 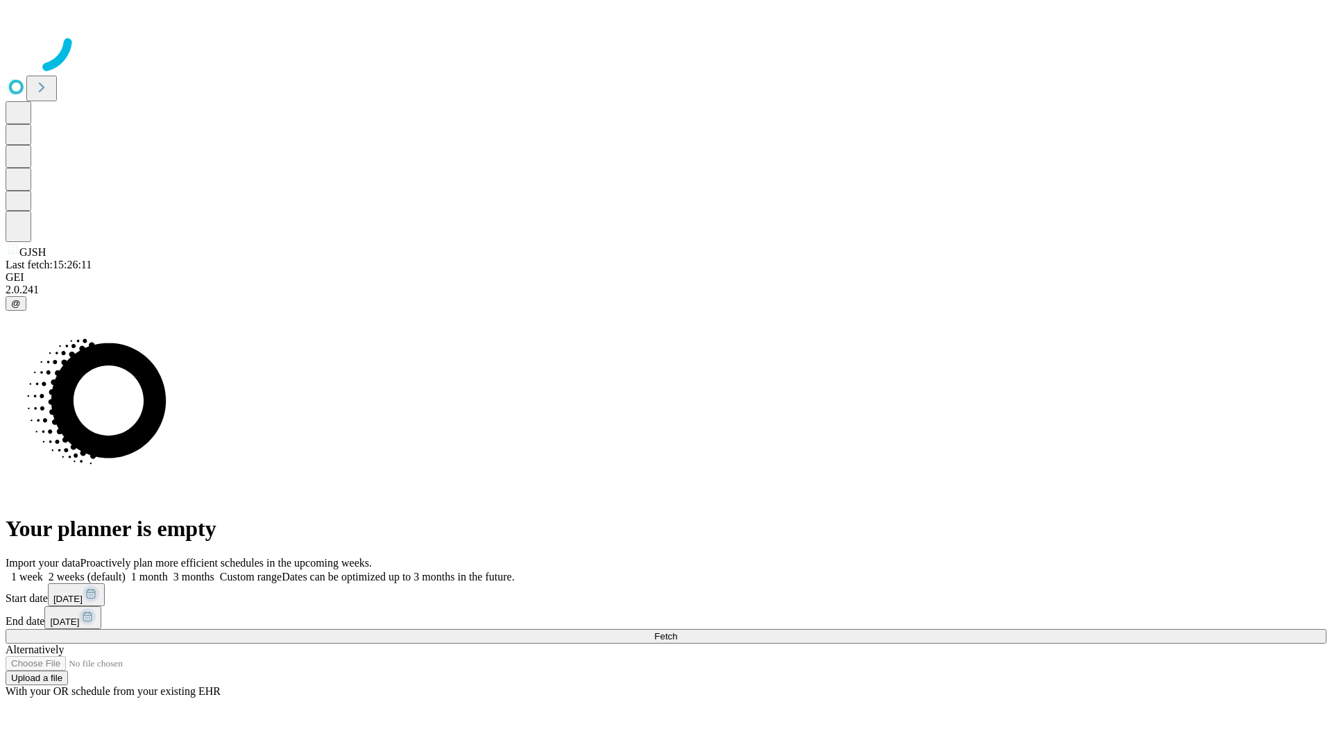 What do you see at coordinates (43, 563) in the screenshot?
I see `span: Import your data` at bounding box center [43, 563].